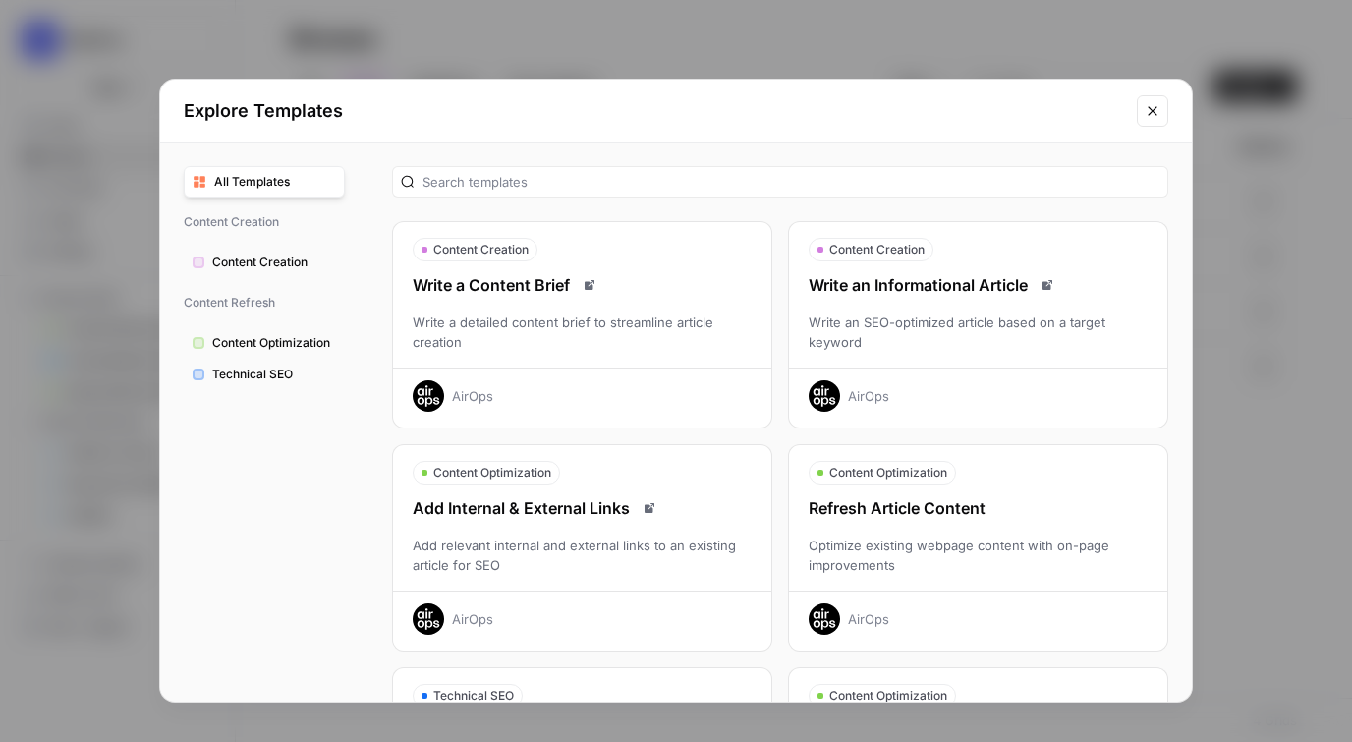 The width and height of the screenshot is (1352, 742). Describe the element at coordinates (275, 182) in the screenshot. I see `span: All Templates` at that location.